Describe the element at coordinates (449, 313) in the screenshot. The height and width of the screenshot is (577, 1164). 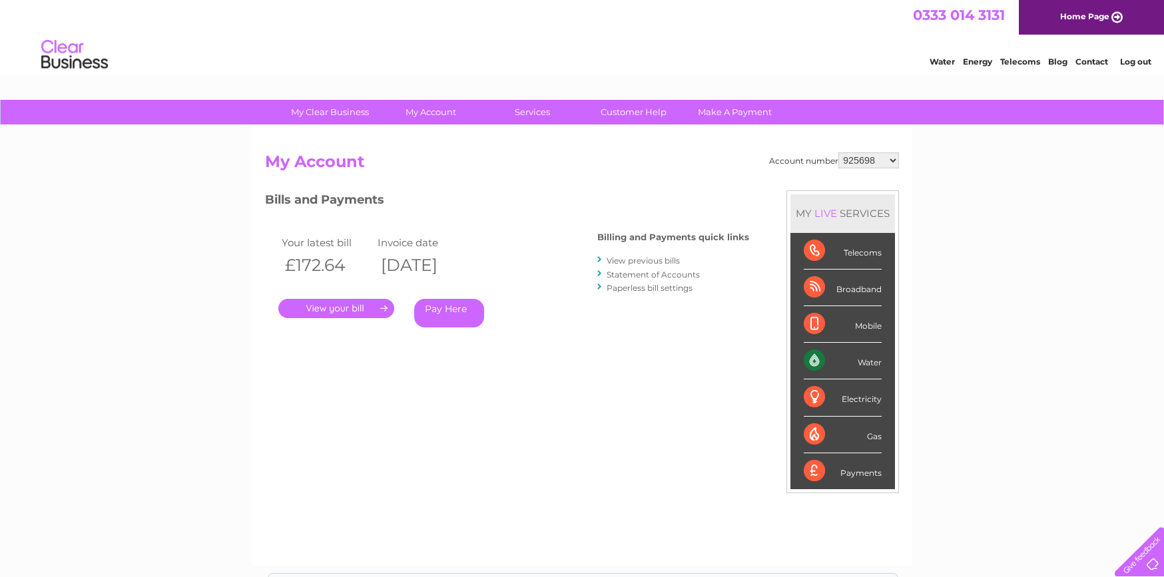
I see `a: Pay Here` at that location.